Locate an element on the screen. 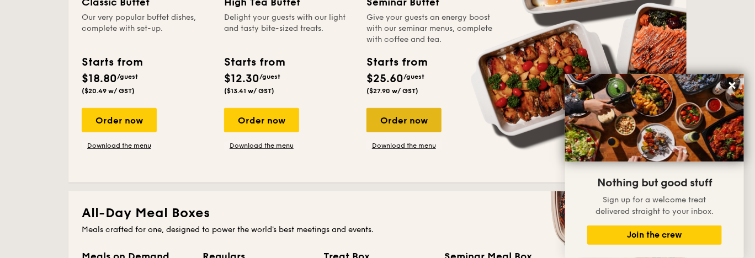  div: Meals crafted for one, designed to power the world's best meetings and events. is located at coordinates (377, 230).